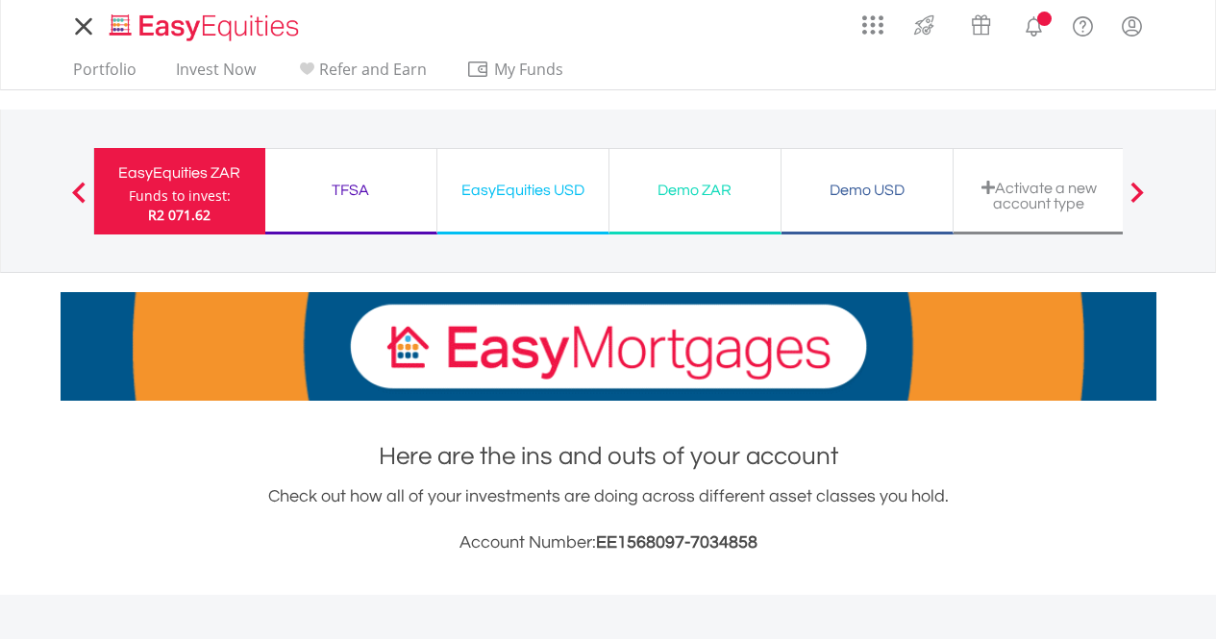  I want to click on div: EasyEquities ZAR, so click(180, 173).